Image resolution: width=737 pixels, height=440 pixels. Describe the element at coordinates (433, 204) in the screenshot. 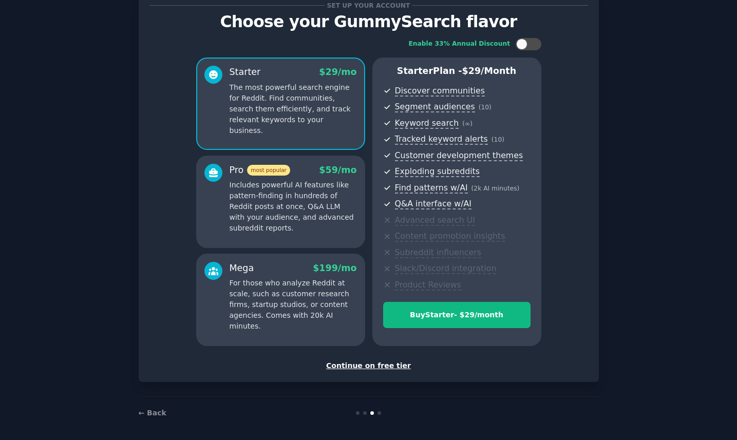

I see `span: Q&A interface w/AI` at that location.